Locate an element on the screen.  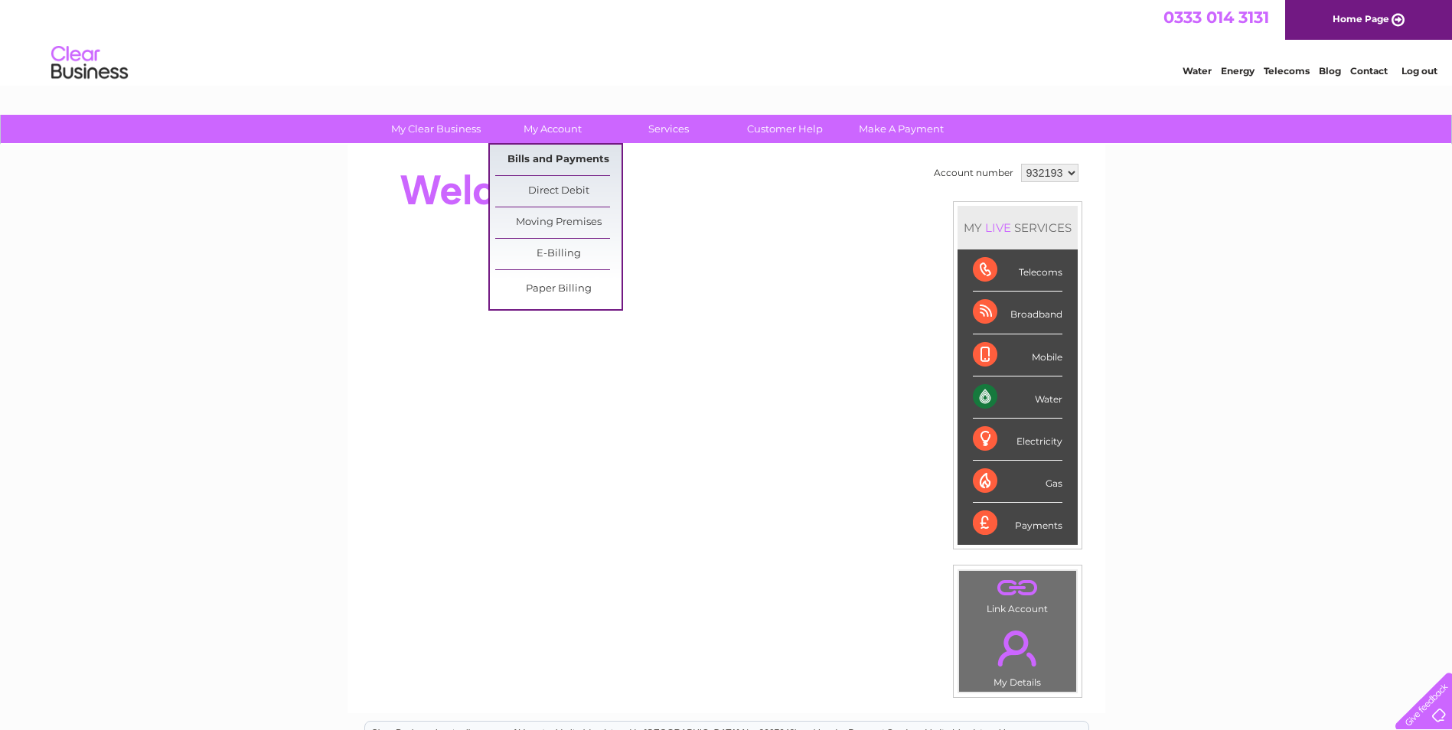
a: Log out is located at coordinates (1420, 70).